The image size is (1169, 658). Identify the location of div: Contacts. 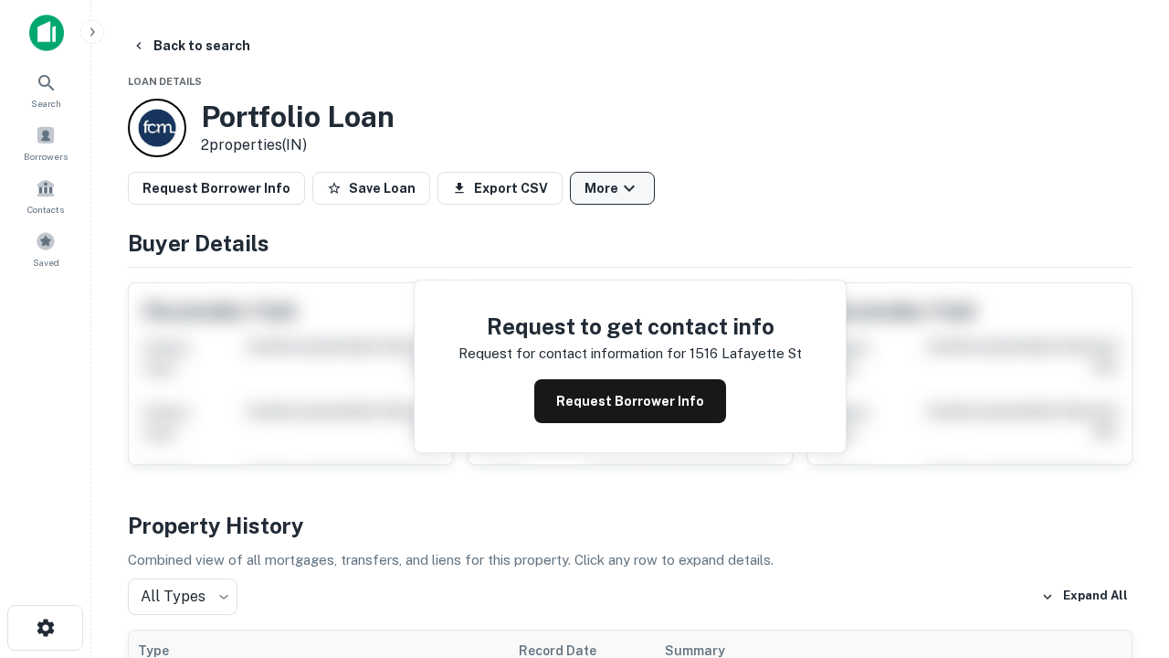
(46, 195).